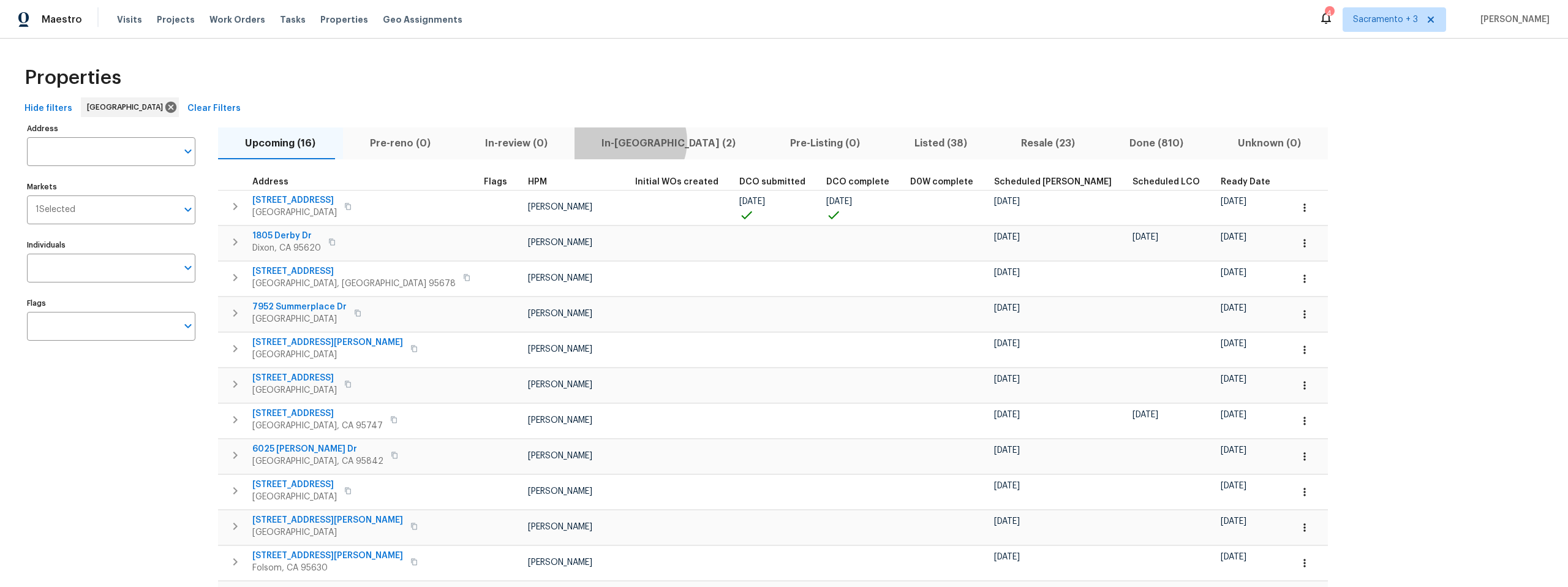 The width and height of the screenshot is (1568, 587). I want to click on span: D0W complete, so click(941, 182).